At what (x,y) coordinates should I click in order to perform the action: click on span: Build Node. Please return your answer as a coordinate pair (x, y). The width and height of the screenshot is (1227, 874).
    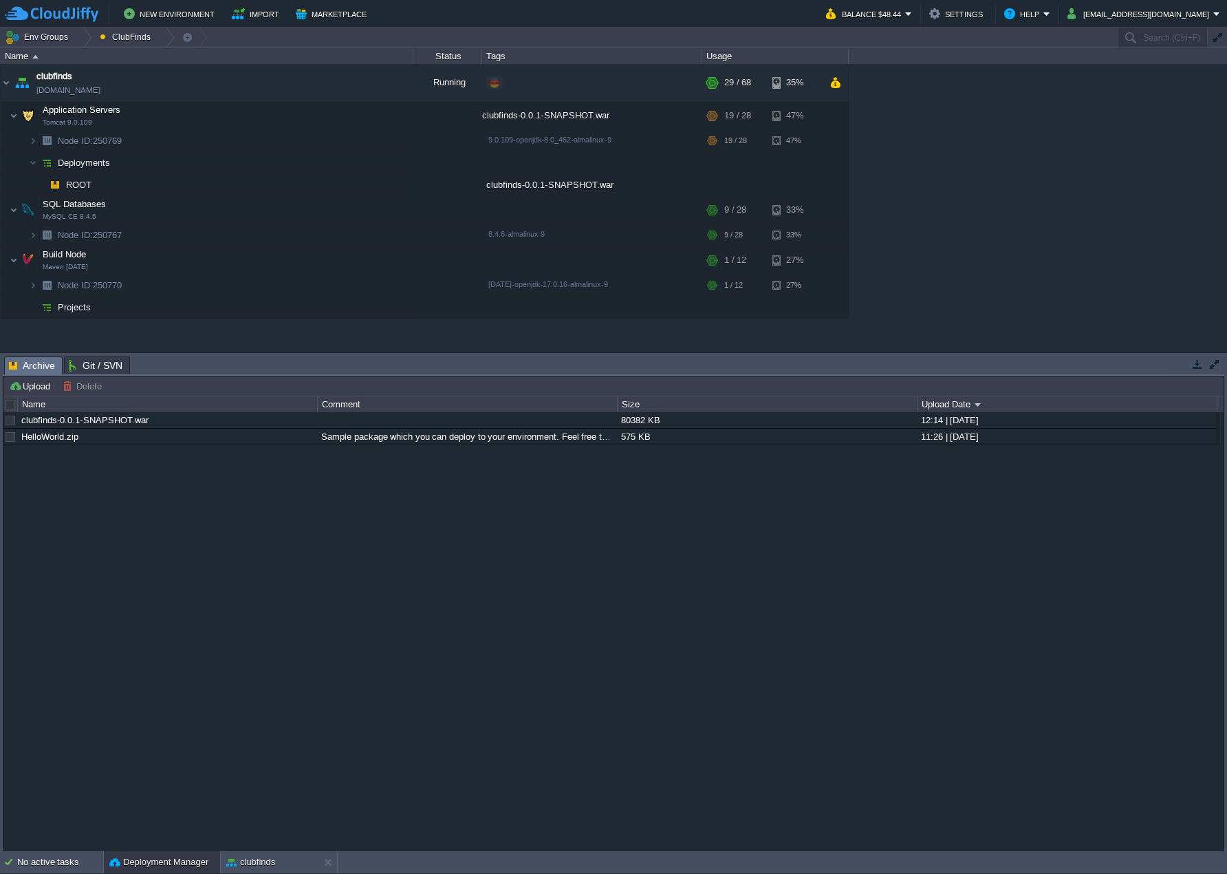
    Looking at the image, I should click on (65, 254).